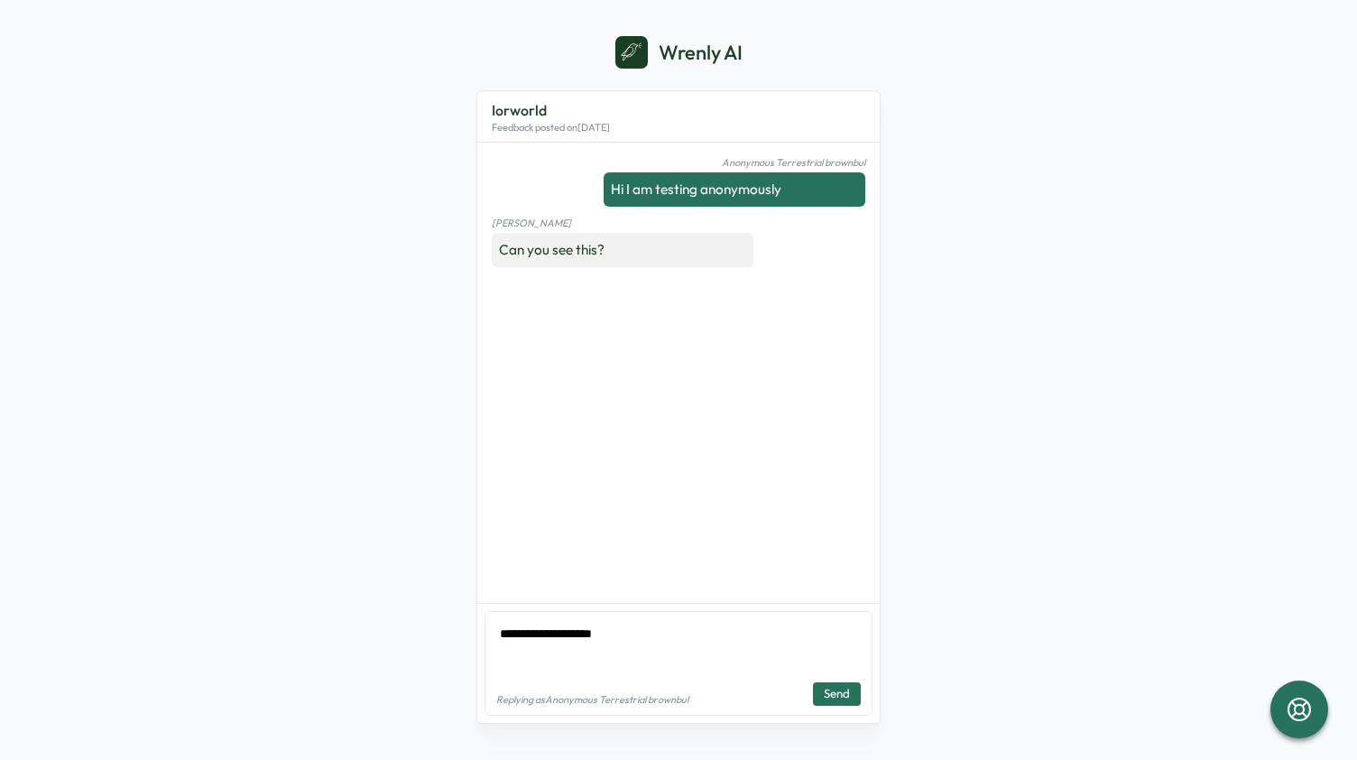 This screenshot has width=1357, height=760. What do you see at coordinates (550, 110) in the screenshot?
I see `p: Iorworld` at bounding box center [550, 110].